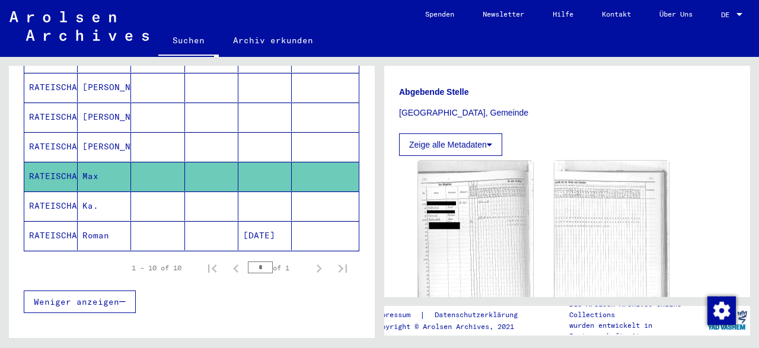  What do you see at coordinates (236, 268) in the screenshot?
I see `button: Previous page` at bounding box center [236, 268].